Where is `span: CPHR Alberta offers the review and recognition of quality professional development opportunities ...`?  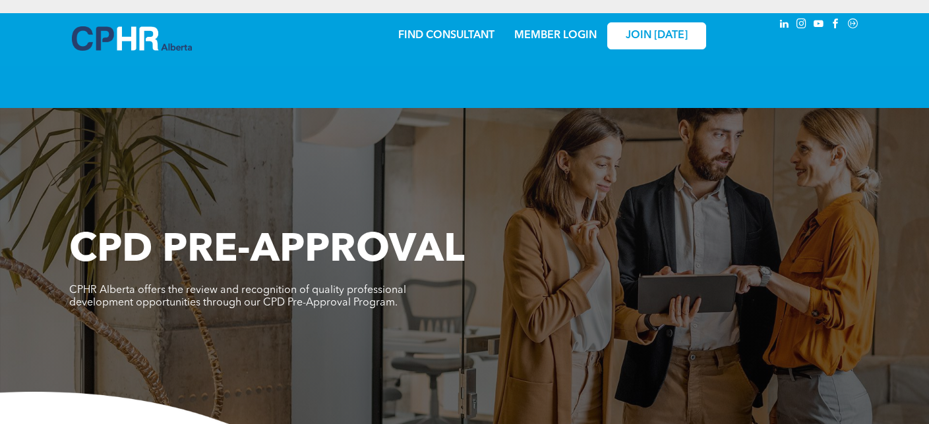 span: CPHR Alberta offers the review and recognition of quality professional development opportunities ... is located at coordinates (237, 297).